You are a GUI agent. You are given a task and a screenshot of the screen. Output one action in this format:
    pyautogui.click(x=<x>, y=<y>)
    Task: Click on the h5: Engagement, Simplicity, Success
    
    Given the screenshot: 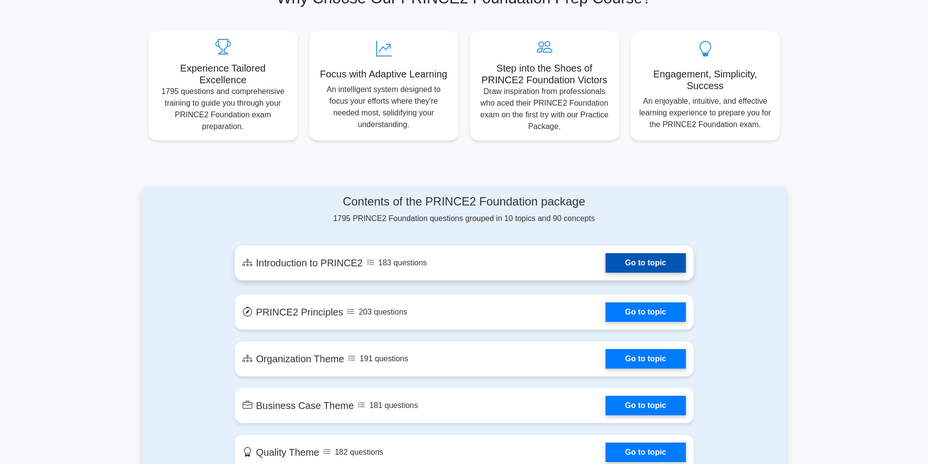 What is the action you would take?
    pyautogui.click(x=705, y=80)
    